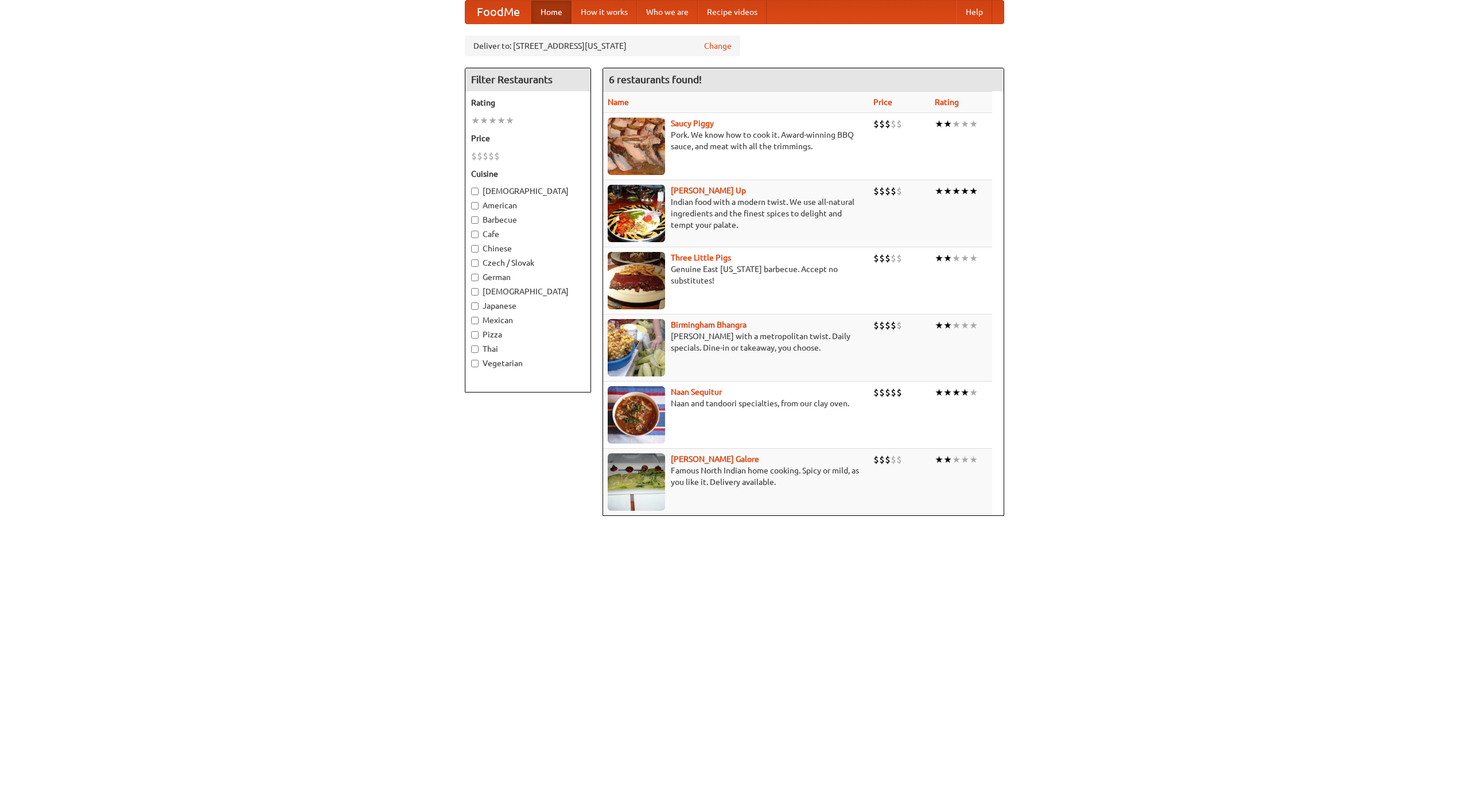  I want to click on b: Birmingham Bhangra, so click(709, 325).